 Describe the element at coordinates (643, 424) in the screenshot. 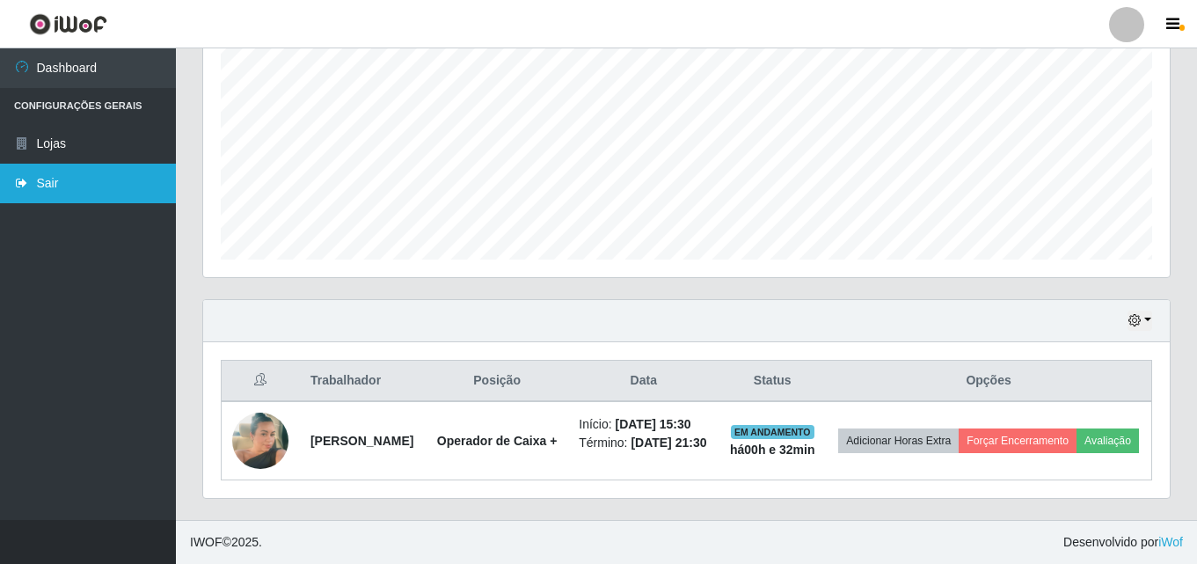

I see `li: Início:` at that location.